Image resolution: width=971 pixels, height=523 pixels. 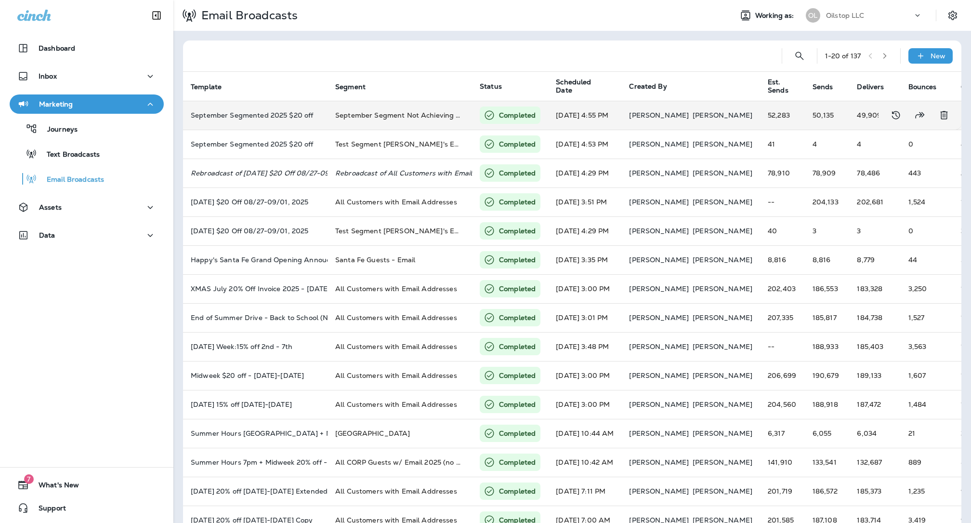 I want to click on td: 6,055, so click(x=827, y=433).